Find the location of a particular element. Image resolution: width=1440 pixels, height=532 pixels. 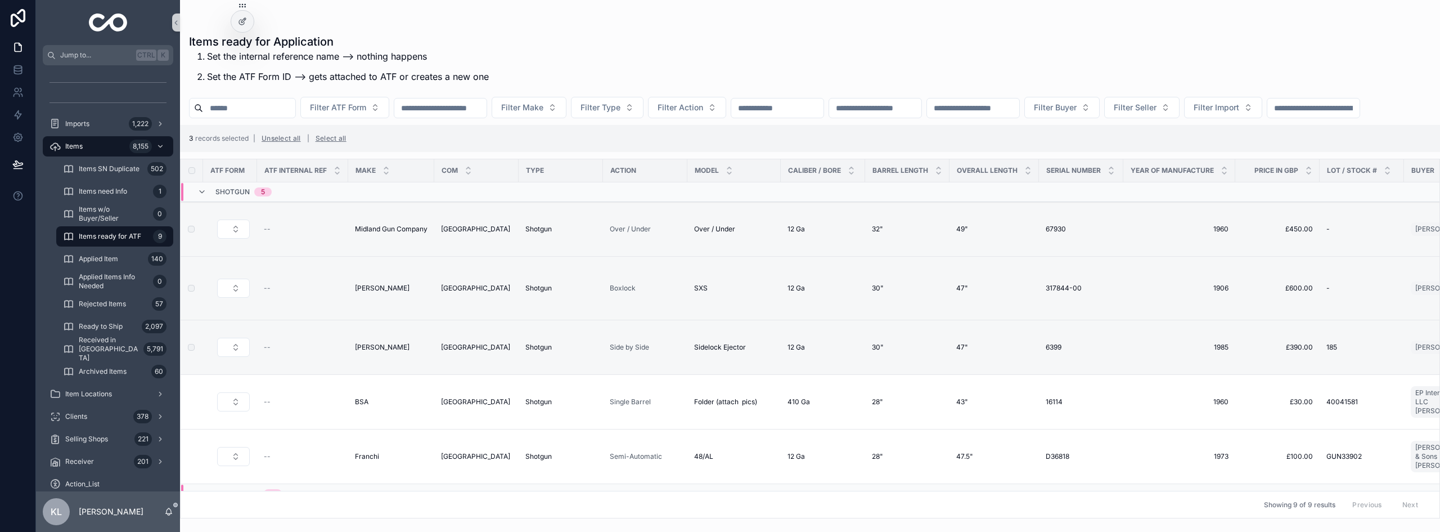

a: Selling Shops221 is located at coordinates (108, 439).